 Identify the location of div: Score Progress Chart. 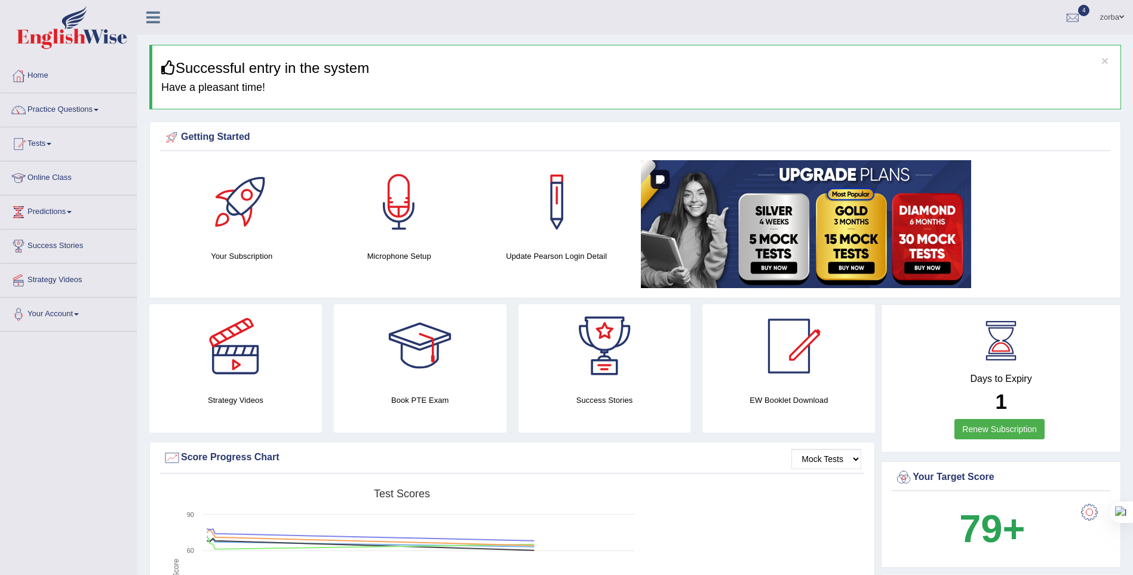
(512, 458).